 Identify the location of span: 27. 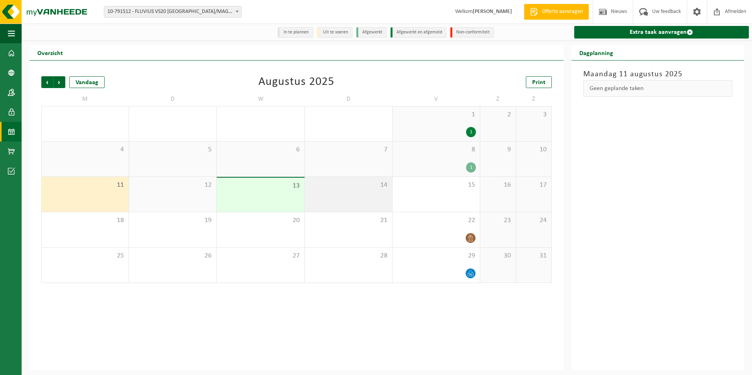
(260, 256).